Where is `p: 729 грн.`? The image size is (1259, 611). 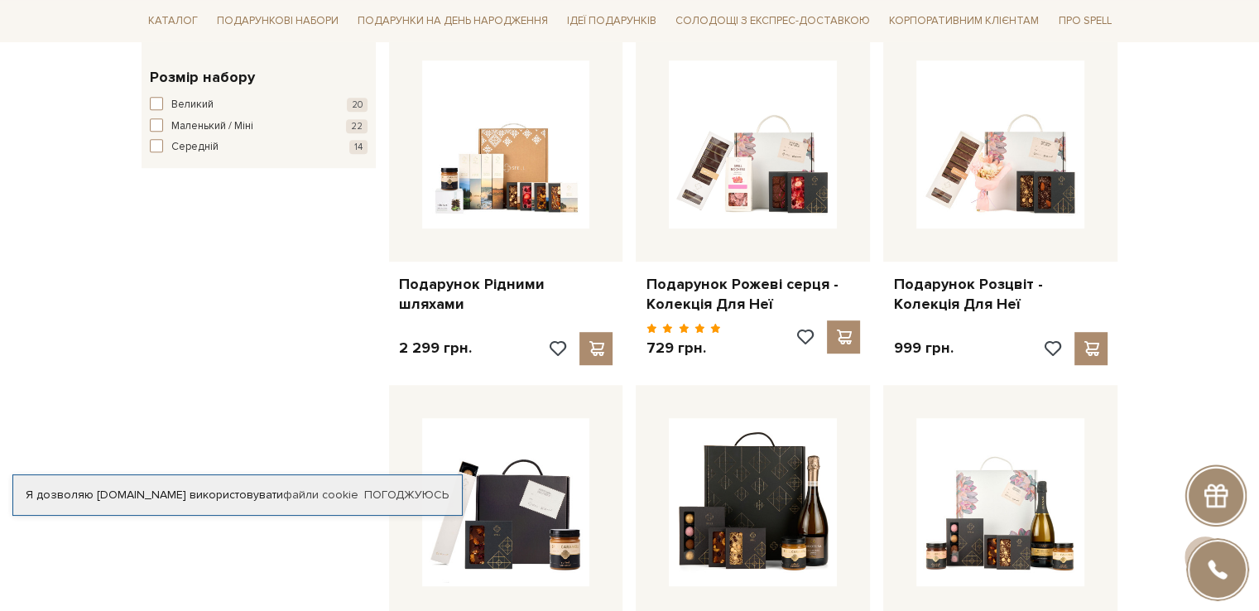
p: 729 грн. is located at coordinates (683, 348).